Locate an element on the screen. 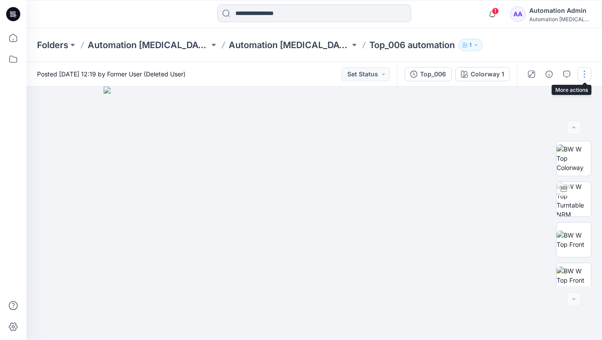 This screenshot has width=602, height=340. a: Former User (Deleted User) is located at coordinates (146, 74).